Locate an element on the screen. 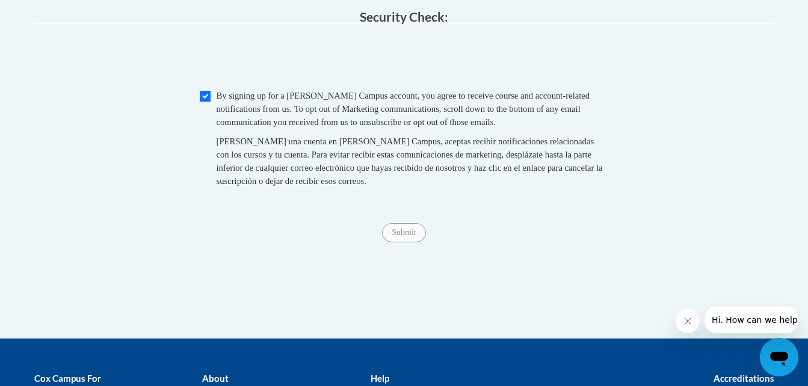 The height and width of the screenshot is (386, 808). b: Cox Campus For is located at coordinates (67, 379).